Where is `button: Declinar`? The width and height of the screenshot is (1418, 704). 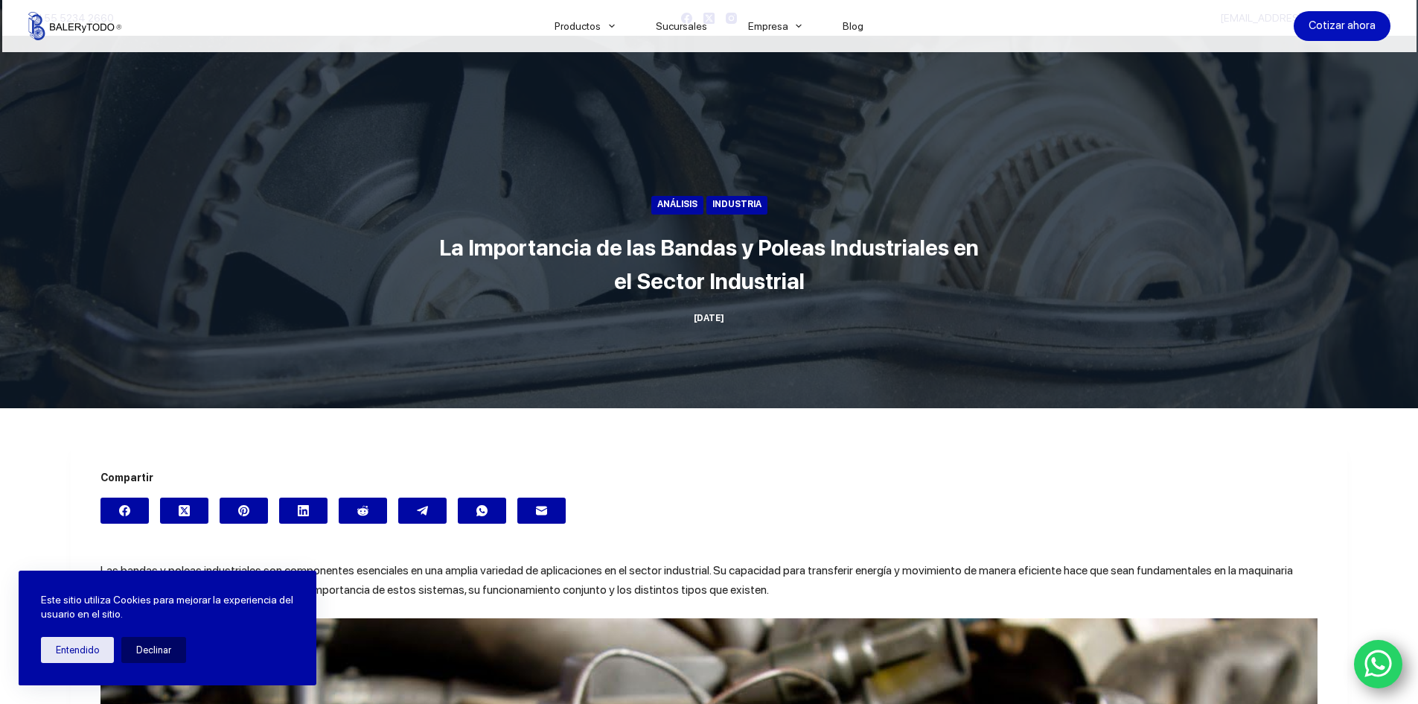
button: Declinar is located at coordinates (153, 649).